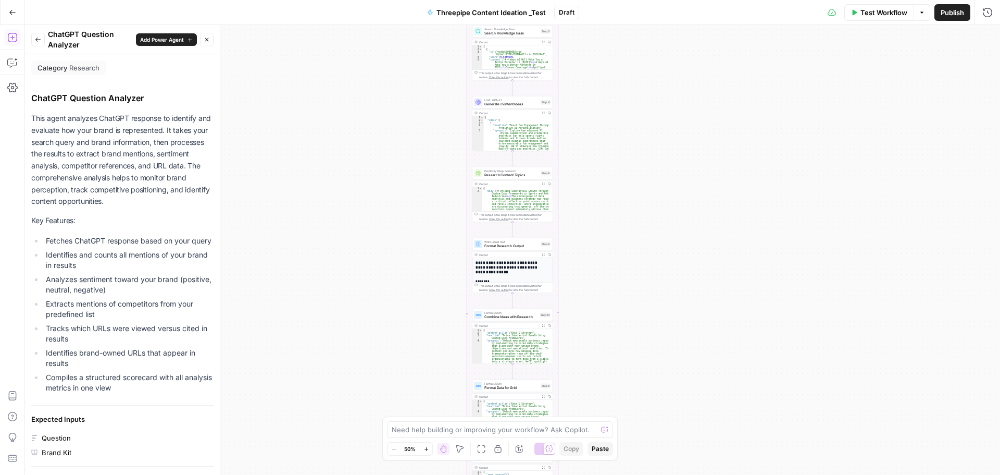 The image size is (1000, 475). What do you see at coordinates (572, 449) in the screenshot?
I see `button: Copy` at bounding box center [572, 449].